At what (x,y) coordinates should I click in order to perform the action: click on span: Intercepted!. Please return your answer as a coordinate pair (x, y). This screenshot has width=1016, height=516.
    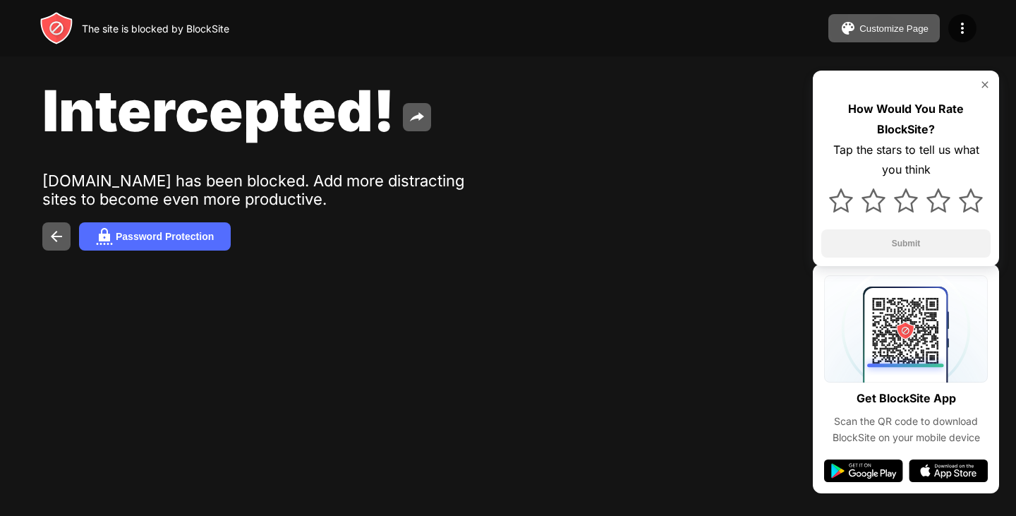
    Looking at the image, I should click on (218, 110).